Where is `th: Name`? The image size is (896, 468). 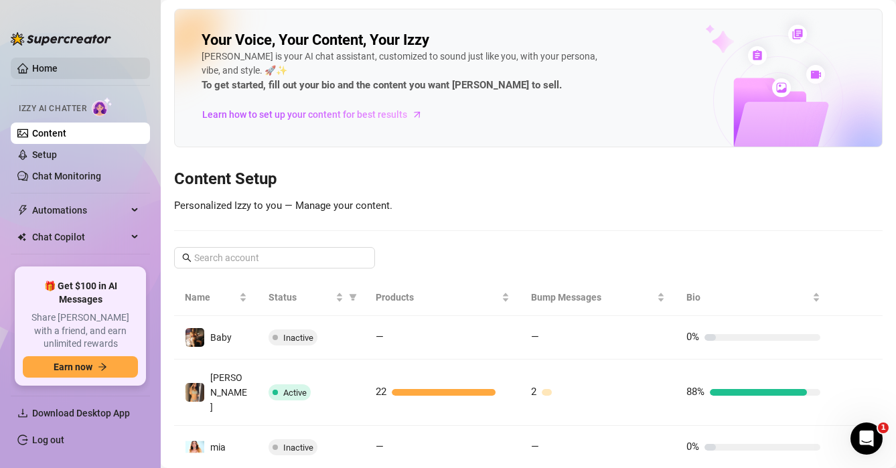 th: Name is located at coordinates (216, 297).